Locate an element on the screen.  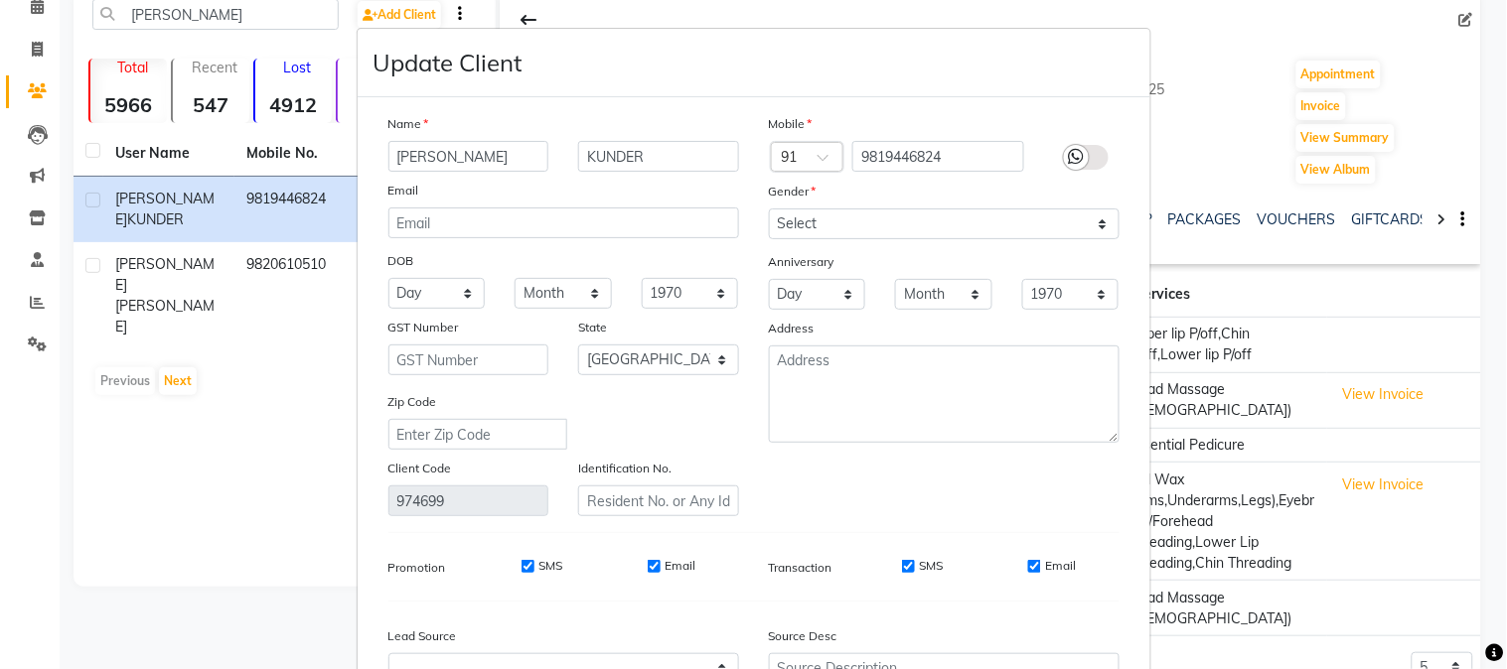
input: Mobile is located at coordinates (938, 156).